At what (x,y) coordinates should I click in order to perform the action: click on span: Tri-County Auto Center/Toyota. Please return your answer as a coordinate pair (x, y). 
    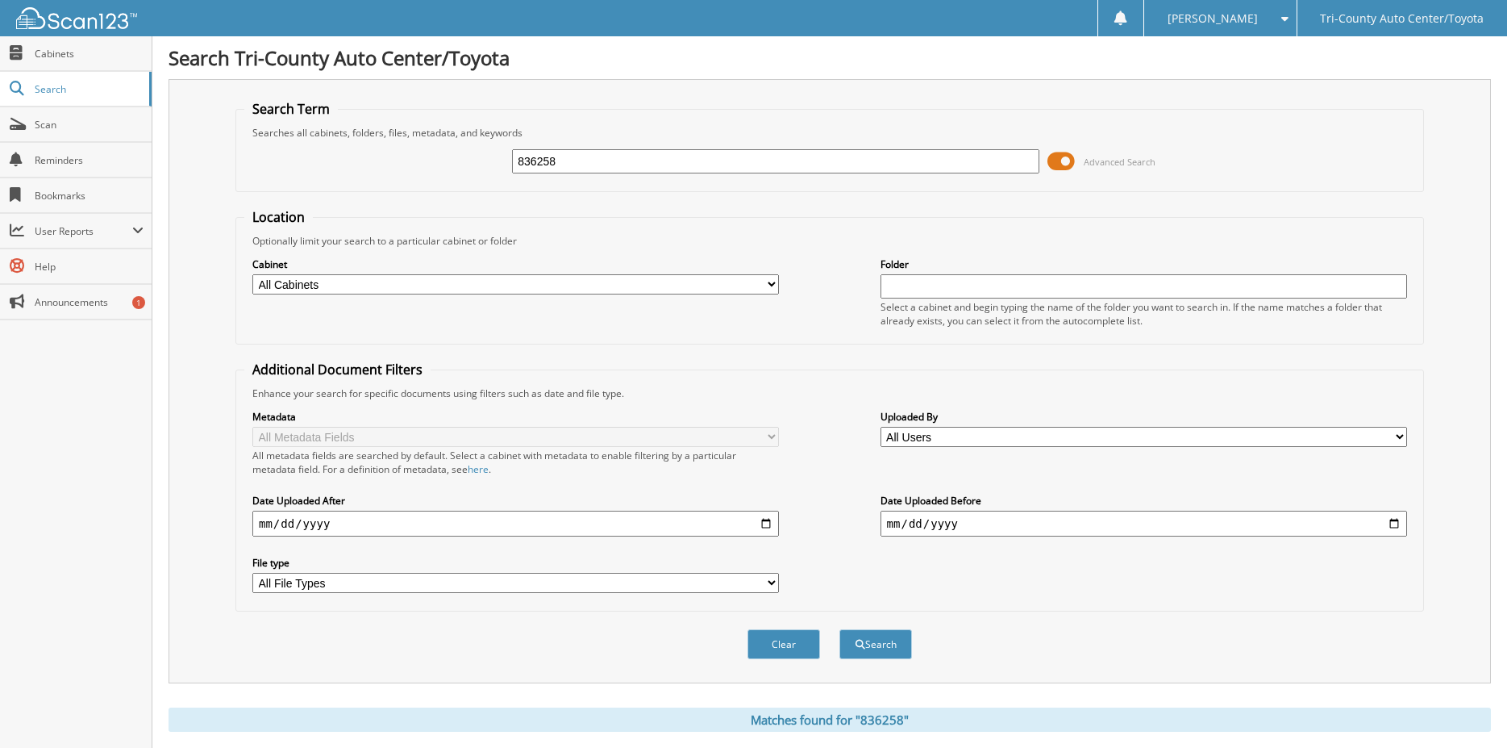
    Looking at the image, I should click on (1402, 19).